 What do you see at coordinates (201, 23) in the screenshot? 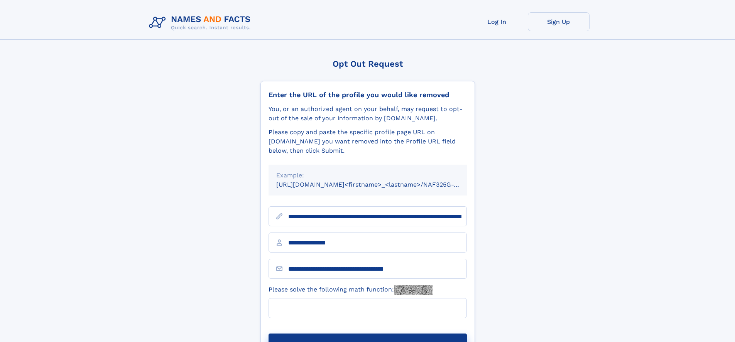
I see `img: Logo Names and Facts` at bounding box center [201, 23].